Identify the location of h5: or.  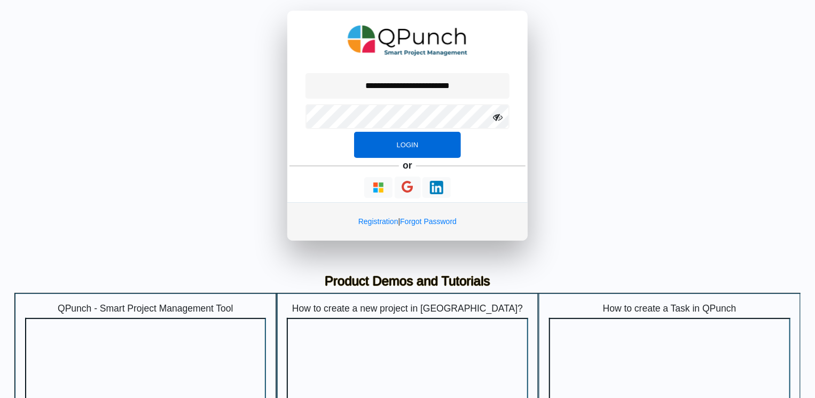
(408, 166).